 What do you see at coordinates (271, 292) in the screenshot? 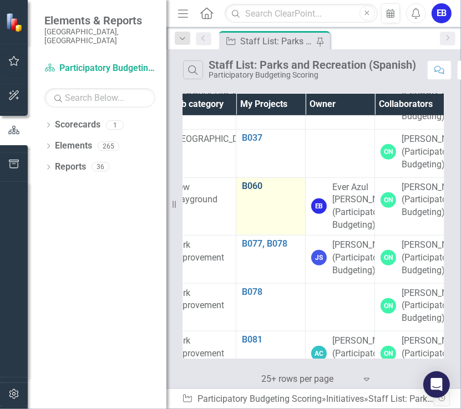
I see `a: B078` at bounding box center [271, 292].